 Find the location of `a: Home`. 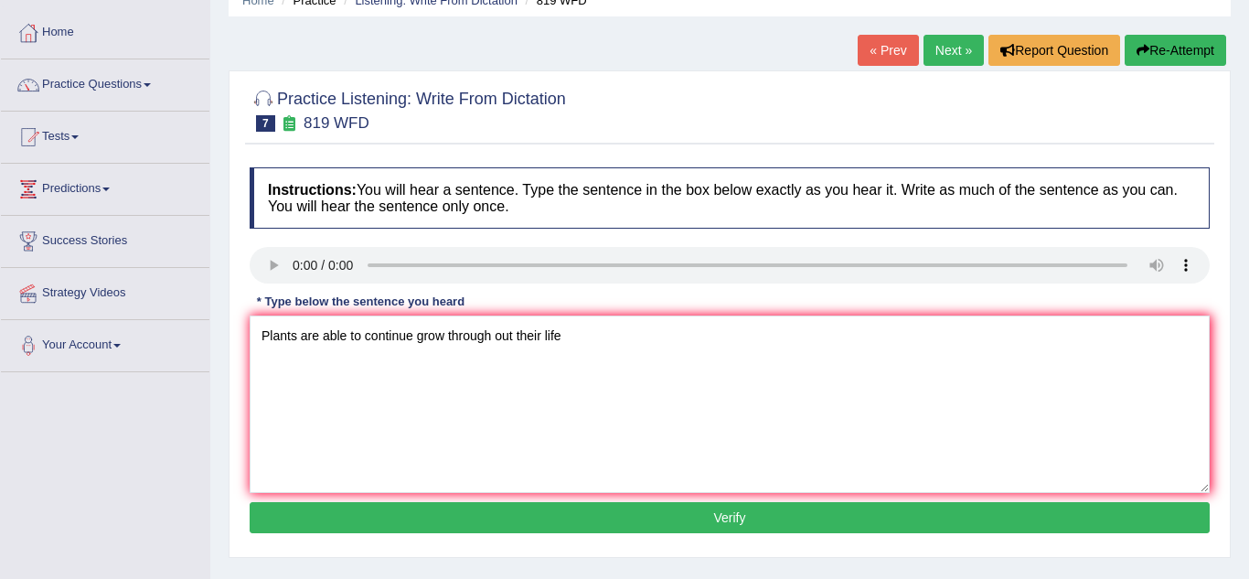

a: Home is located at coordinates (105, 30).